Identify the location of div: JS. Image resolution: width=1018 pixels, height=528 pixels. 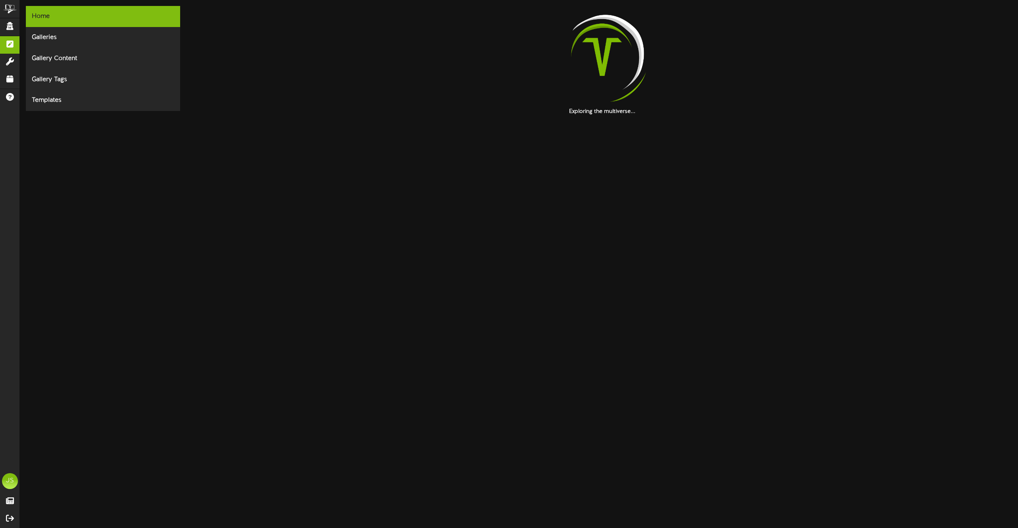
(10, 481).